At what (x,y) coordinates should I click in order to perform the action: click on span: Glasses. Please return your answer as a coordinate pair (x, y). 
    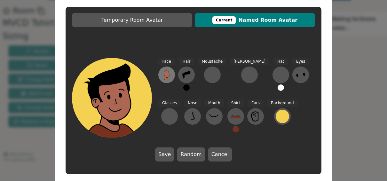
    Looking at the image, I should click on (170, 103).